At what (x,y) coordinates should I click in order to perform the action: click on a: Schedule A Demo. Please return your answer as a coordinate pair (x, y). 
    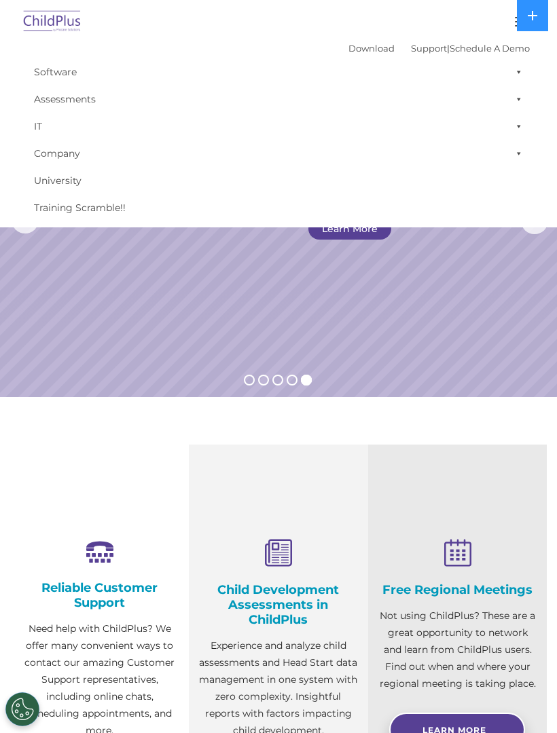
    Looking at the image, I should click on (490, 48).